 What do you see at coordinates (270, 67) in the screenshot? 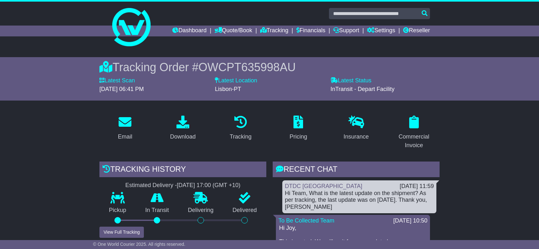
I see `div: Tracking Order #` at bounding box center [270, 67].